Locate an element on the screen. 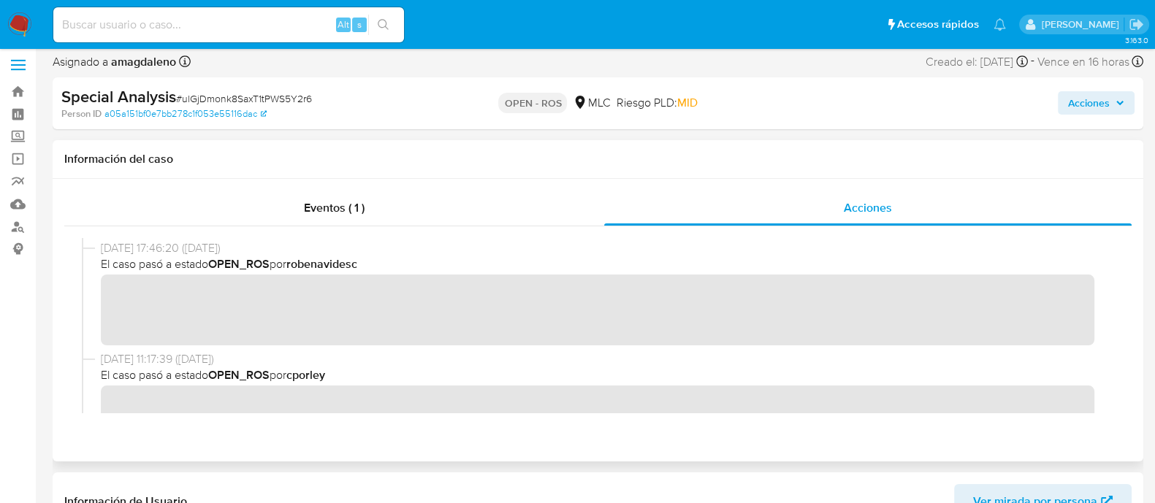  button: Acciones is located at coordinates (1095, 103).